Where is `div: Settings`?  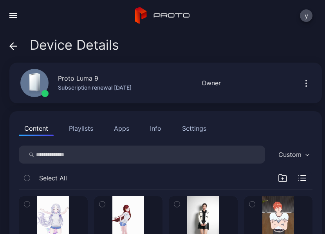 div: Settings is located at coordinates (194, 128).